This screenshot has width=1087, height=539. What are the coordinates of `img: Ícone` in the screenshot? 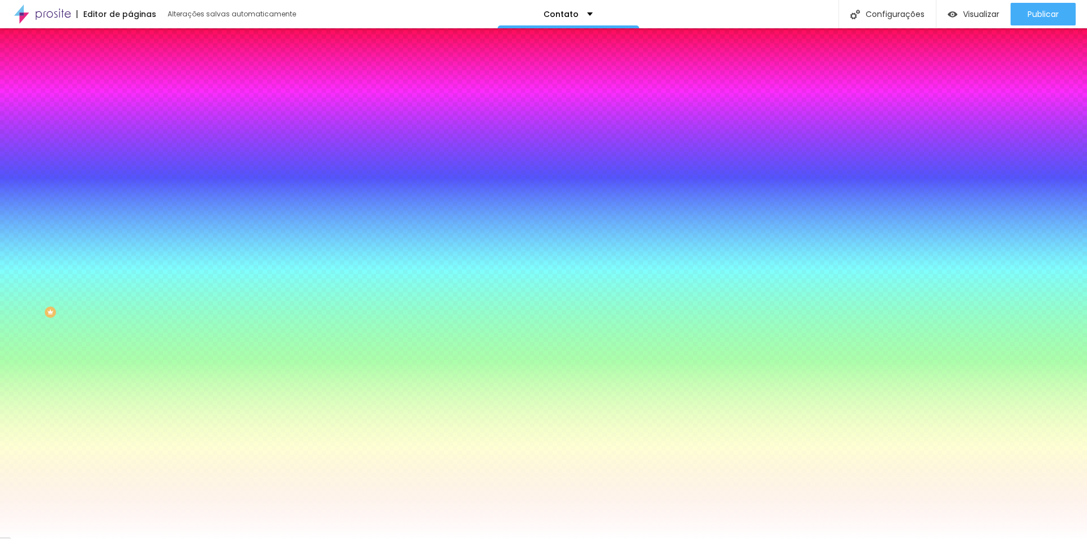 It's located at (854, 14).